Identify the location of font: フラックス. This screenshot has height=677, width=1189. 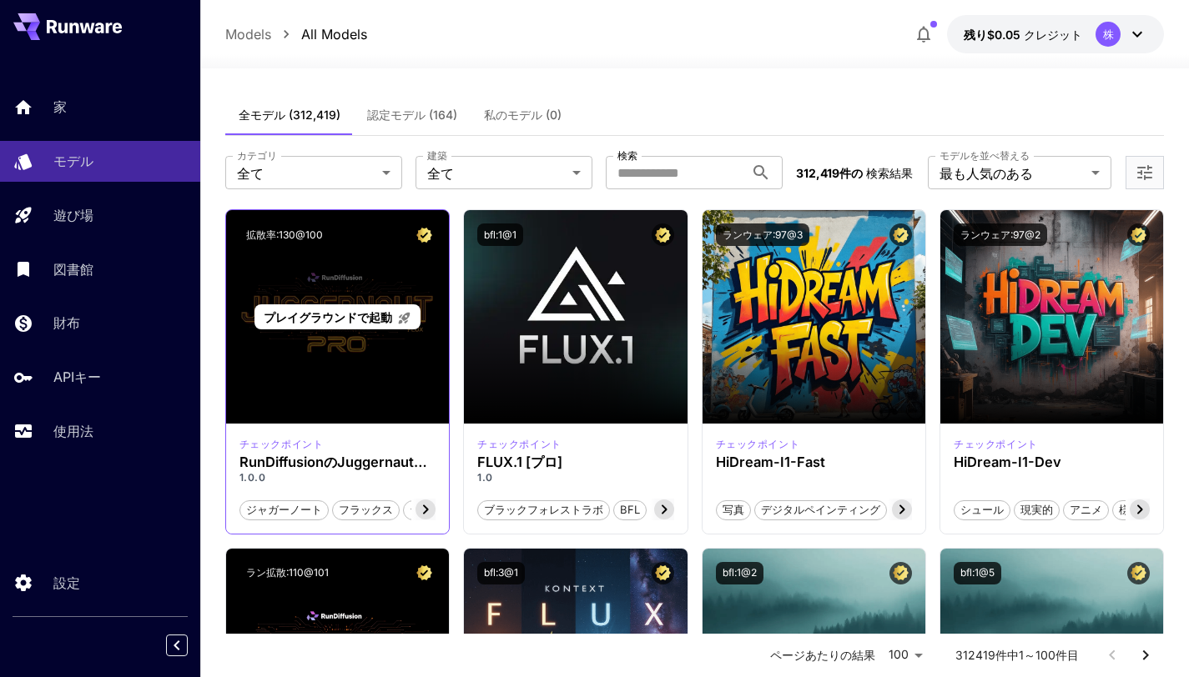
(365, 510).